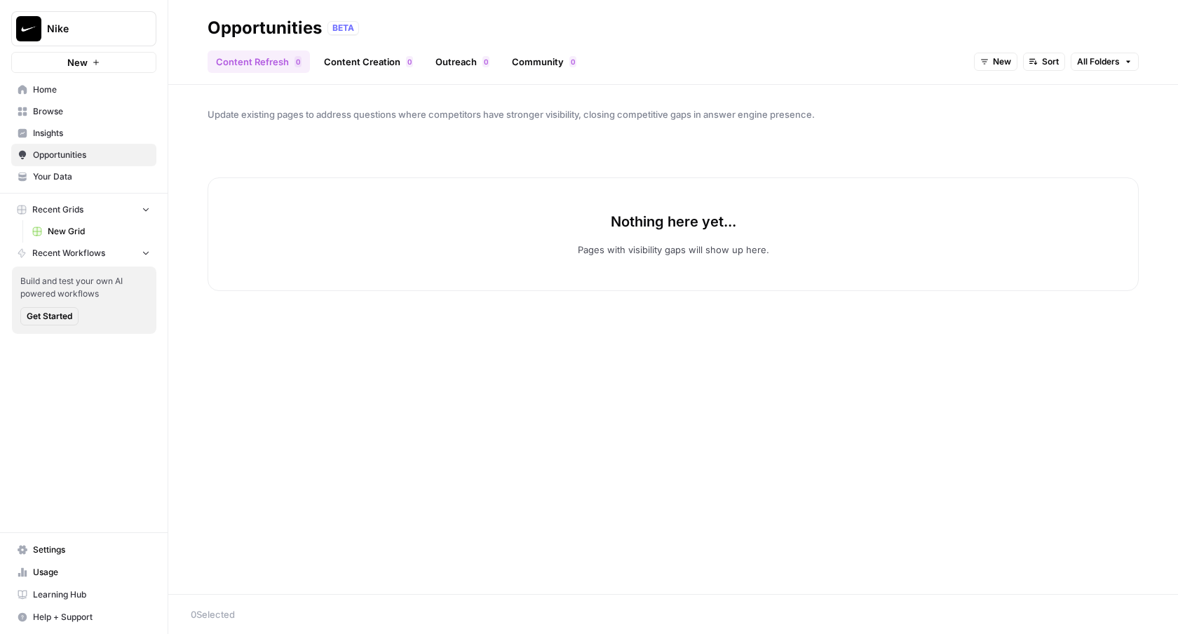 The image size is (1178, 634). I want to click on a: Settings, so click(83, 550).